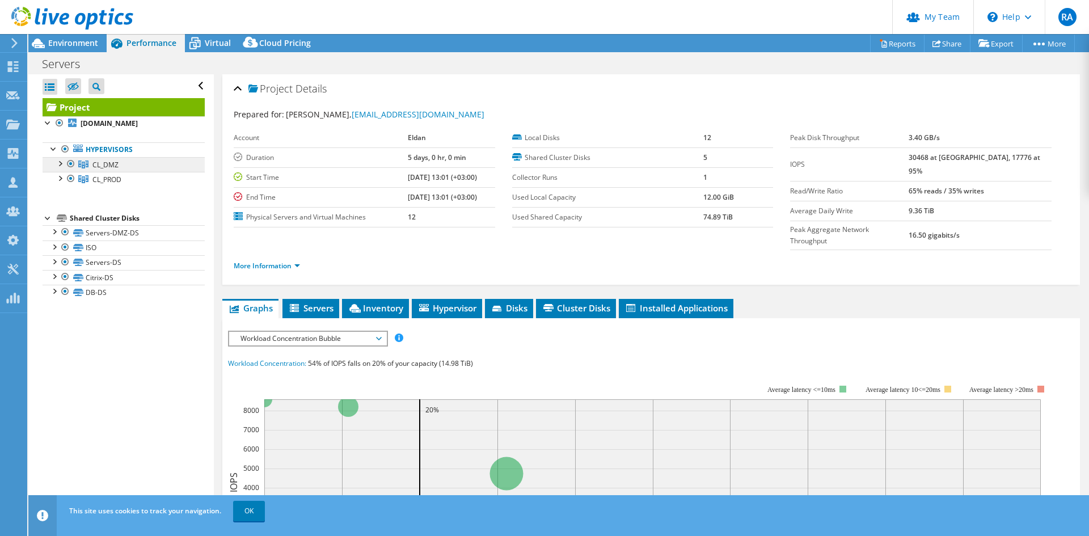 The width and height of the screenshot is (1089, 536). Describe the element at coordinates (270, 89) in the screenshot. I see `span: Project` at that location.